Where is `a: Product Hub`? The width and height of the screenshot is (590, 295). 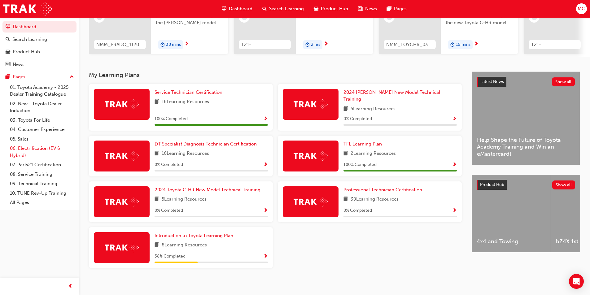
a: Product Hub is located at coordinates (39, 52).